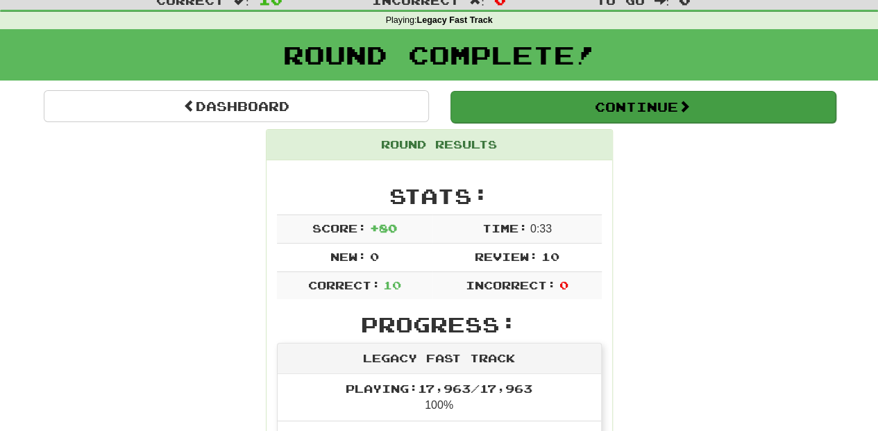  Describe the element at coordinates (454, 20) in the screenshot. I see `strong: Legacy Fast Track` at that location.